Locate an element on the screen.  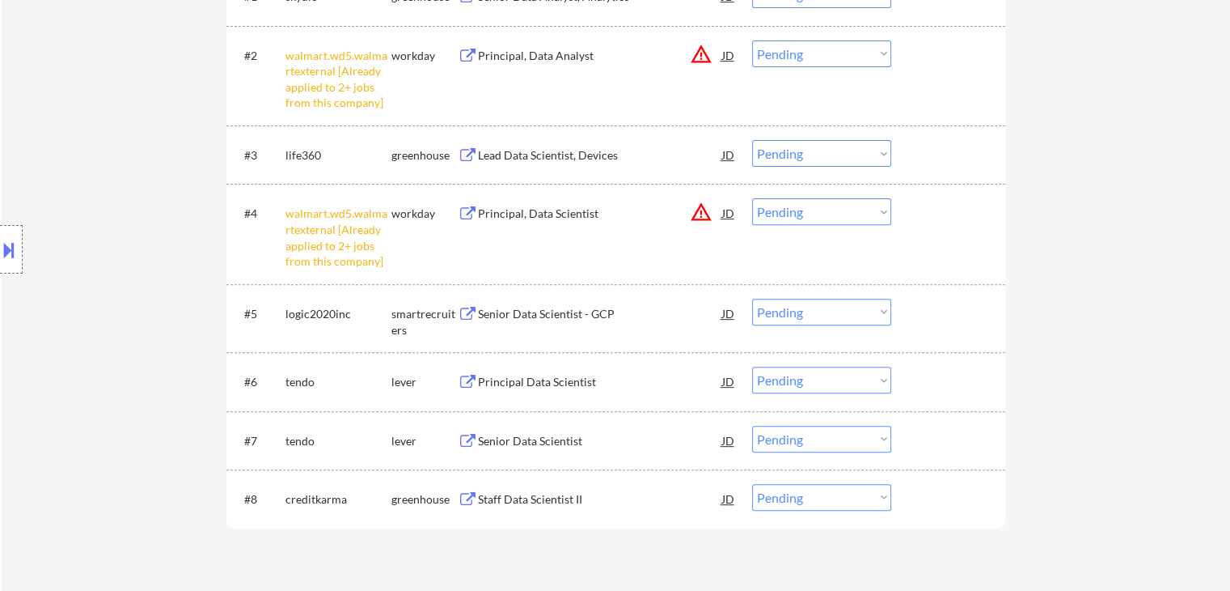
div: Lead Data Scientist, Devices is located at coordinates (600, 155).